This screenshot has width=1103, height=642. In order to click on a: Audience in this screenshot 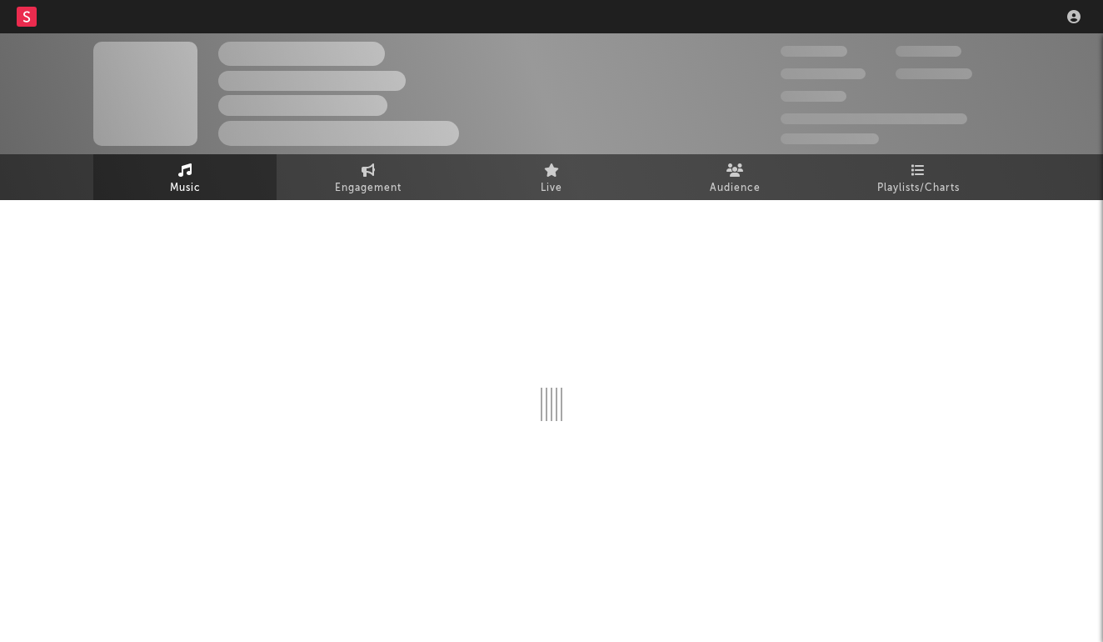, I will do `click(735, 177)`.